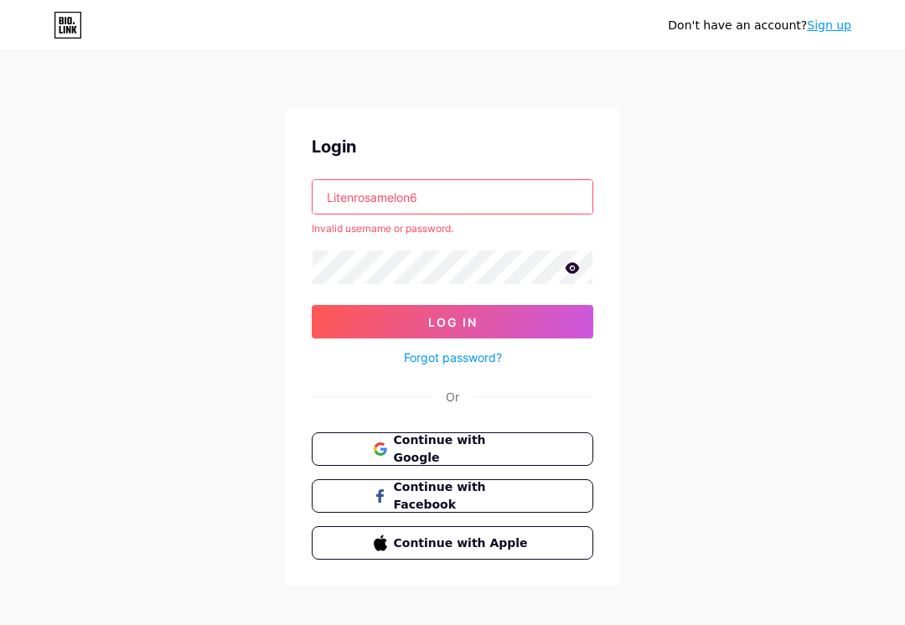 The height and width of the screenshot is (625, 905). I want to click on span: Continue with Facebook, so click(463, 496).